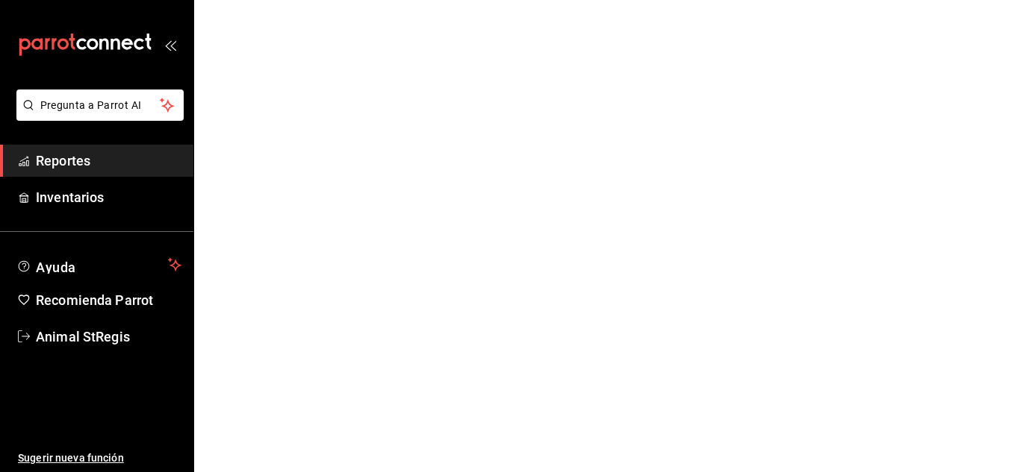 Image resolution: width=1020 pixels, height=472 pixels. I want to click on button: Pregunta a Parrot AI, so click(100, 105).